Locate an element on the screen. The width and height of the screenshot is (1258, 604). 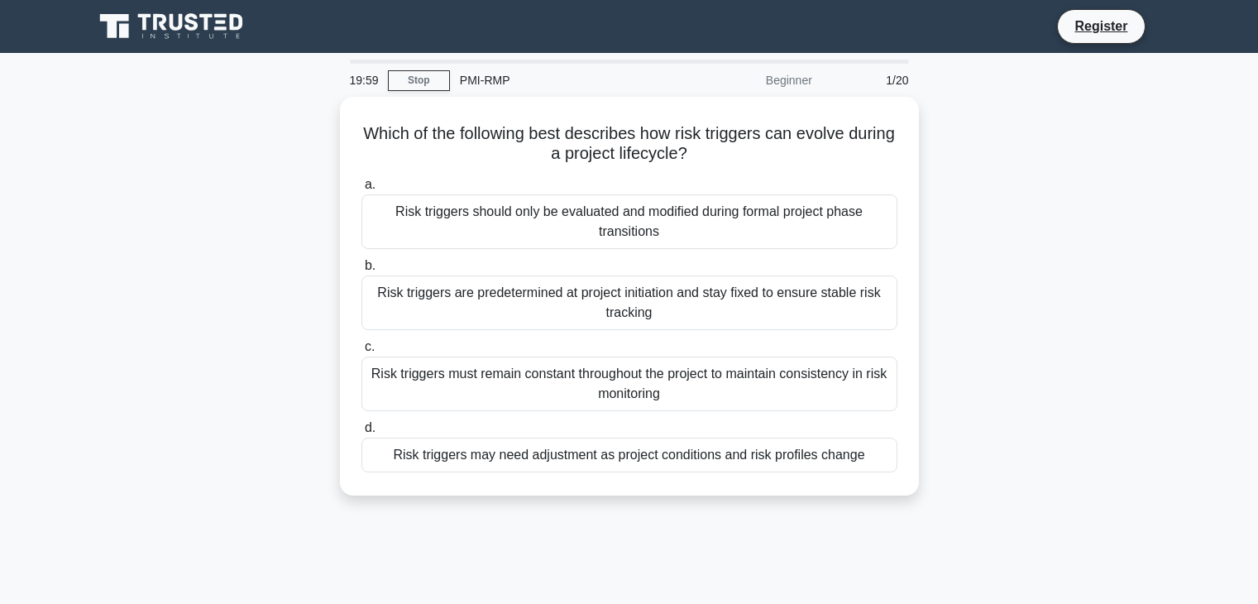
span: c. is located at coordinates (370, 346).